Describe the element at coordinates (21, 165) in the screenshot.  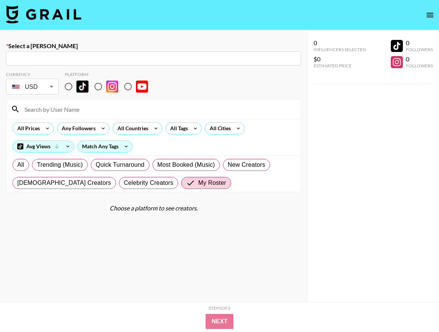
I see `span: All` at that location.